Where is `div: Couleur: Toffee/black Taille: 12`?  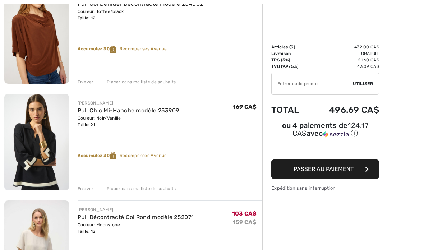
div: Couleur: Toffee/black Taille: 12 is located at coordinates (140, 15).